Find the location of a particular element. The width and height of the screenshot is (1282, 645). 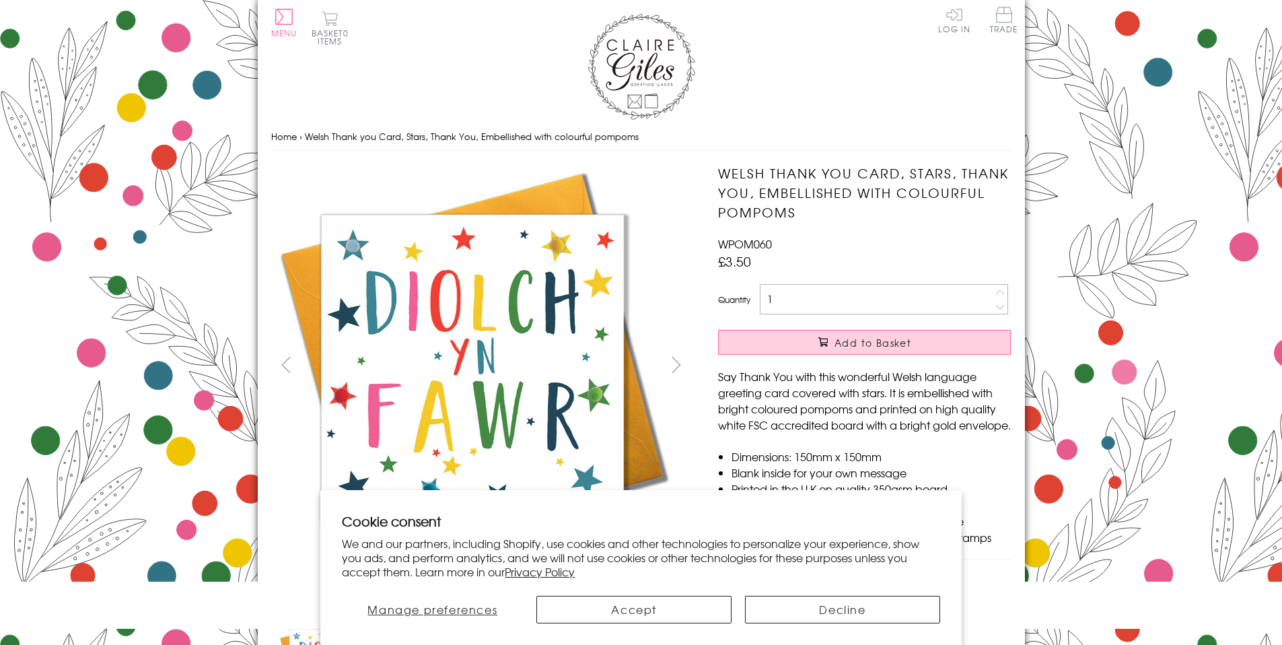

nav: breadcrumbs is located at coordinates (641, 137).